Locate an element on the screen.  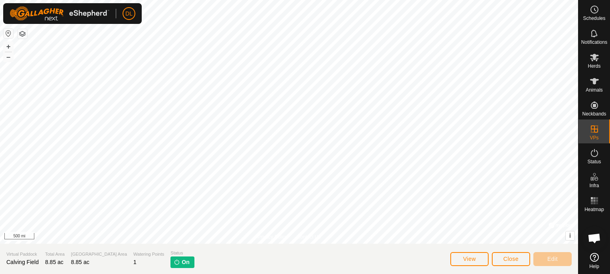
span: Animals is located at coordinates (594, 90).